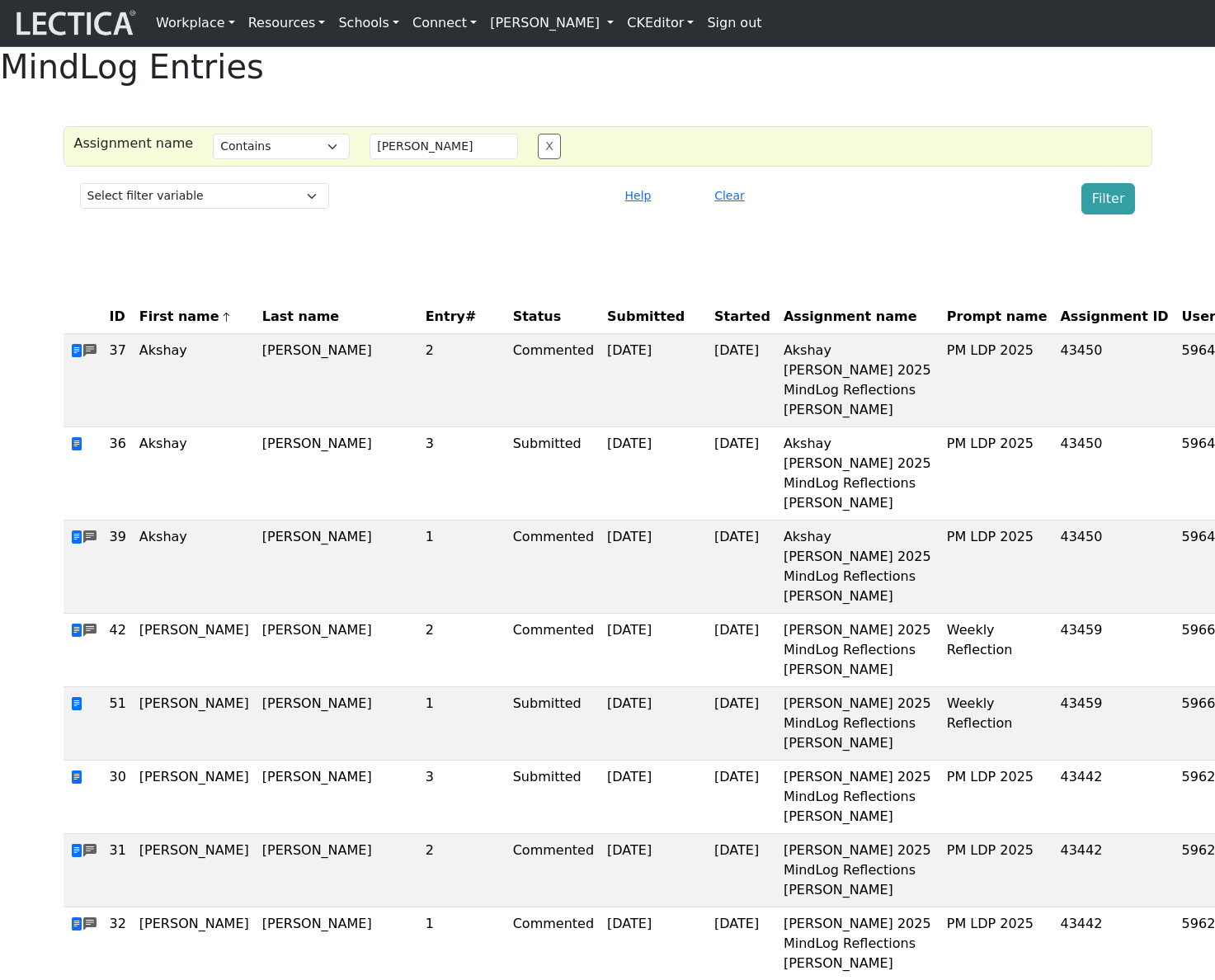 This screenshot has height=980, width=1215. What do you see at coordinates (134, 146) in the screenshot?
I see `div: Assignment name` at bounding box center [134, 146].